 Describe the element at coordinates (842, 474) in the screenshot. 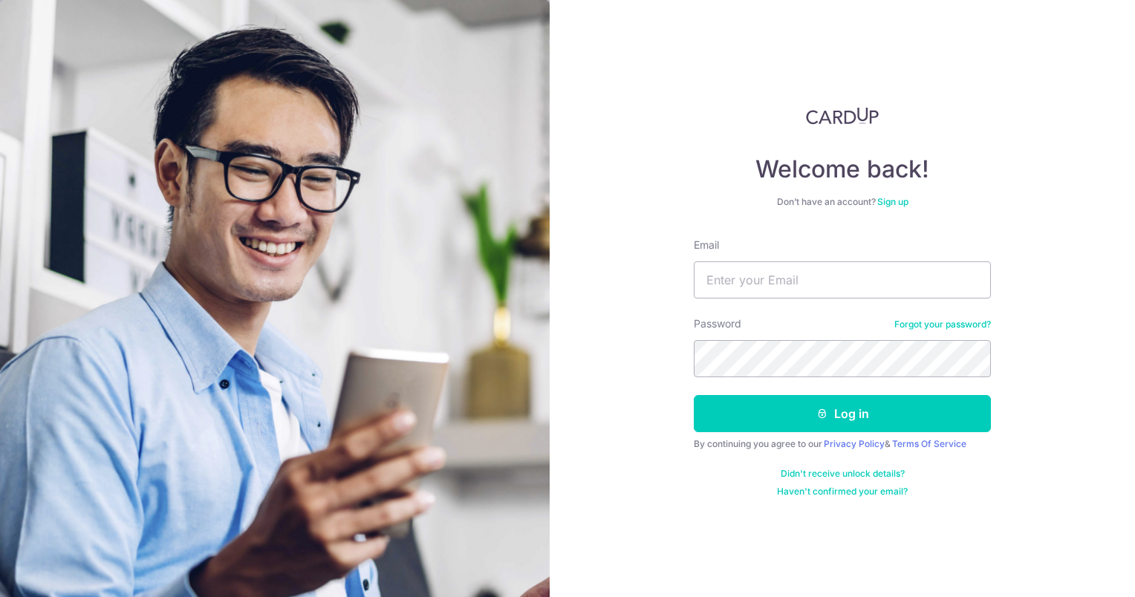

I see `a: Didn't receive unlock details?` at that location.